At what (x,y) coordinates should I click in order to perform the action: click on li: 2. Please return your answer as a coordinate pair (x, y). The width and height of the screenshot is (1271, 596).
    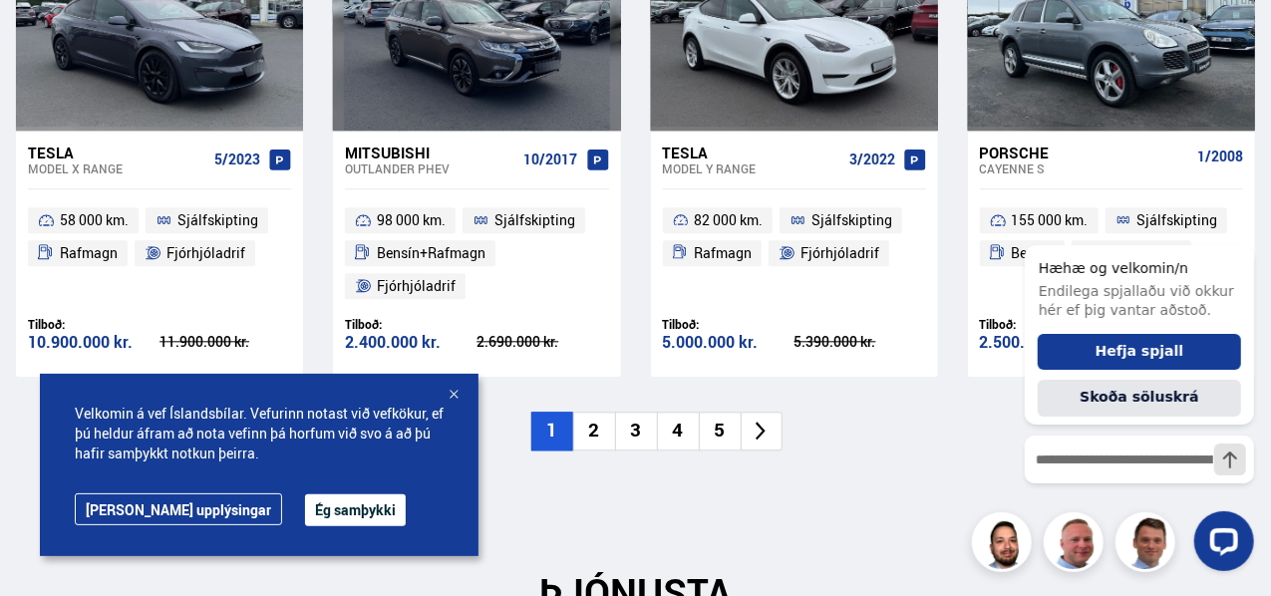
    Looking at the image, I should click on (594, 431).